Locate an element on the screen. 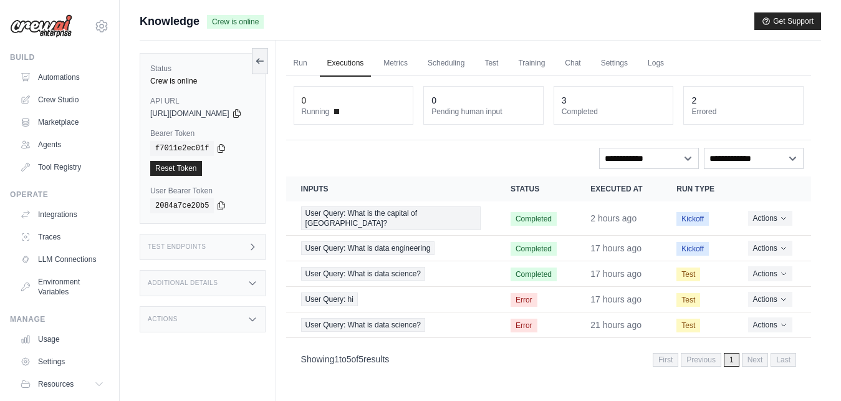  section: Crew executions table is located at coordinates (549, 276).